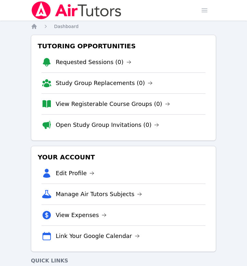  Describe the element at coordinates (75, 174) in the screenshot. I see `a: Edit Profile` at that location.